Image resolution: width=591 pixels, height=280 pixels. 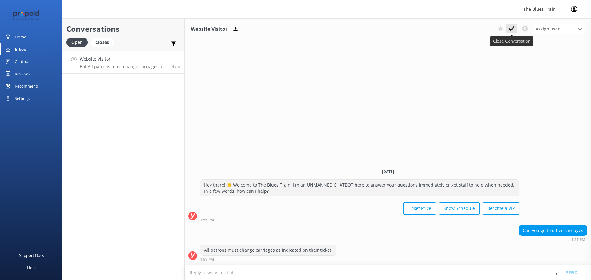 What do you see at coordinates (20, 49) in the screenshot?
I see `div: Inbox` at bounding box center [20, 49].